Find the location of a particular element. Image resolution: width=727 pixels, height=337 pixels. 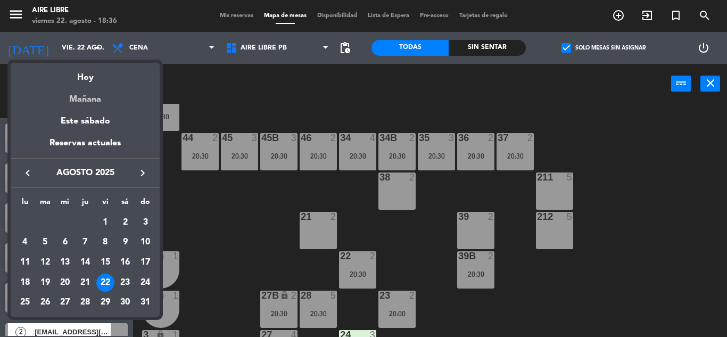

td: 16 de agosto de 2025 is located at coordinates (126, 262).